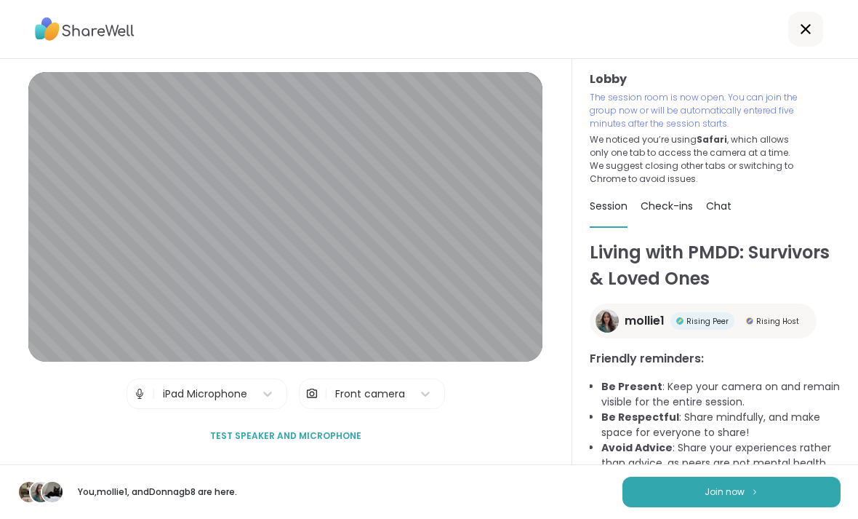  What do you see at coordinates (715, 266) in the screenshot?
I see `h1: Living with PMDD: Survivors & Loved Ones` at bounding box center [715, 266].